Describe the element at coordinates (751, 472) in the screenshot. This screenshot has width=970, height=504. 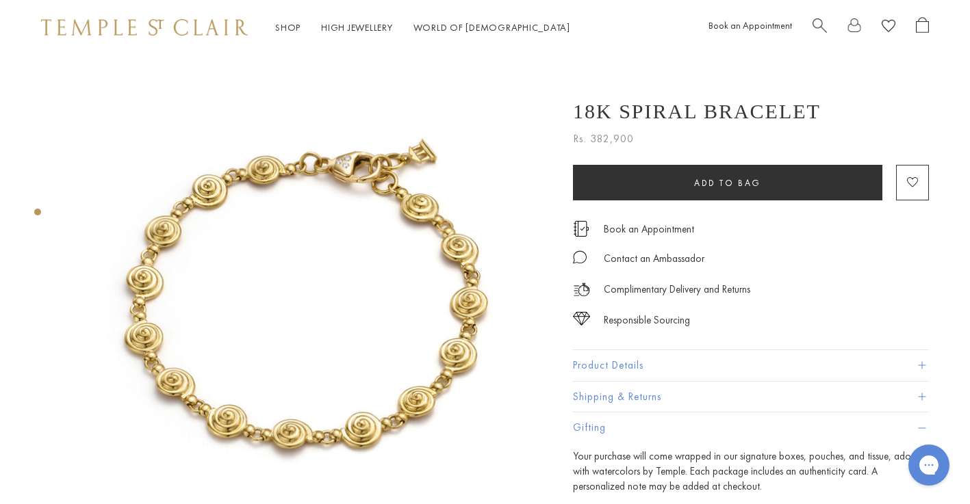
I see `p: Your purchase will come wrapped in our signature boxes, pouches, and tissue, adorned with waterco...` at that location.